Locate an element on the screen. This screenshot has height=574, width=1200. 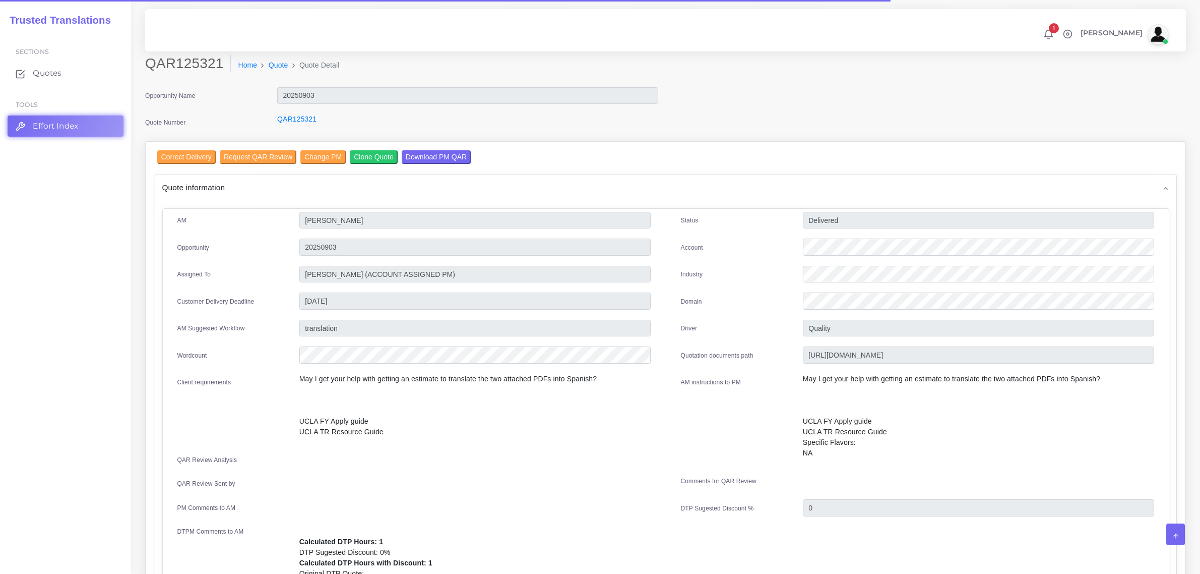
label: AM Suggested Workflow is located at coordinates (211, 328).